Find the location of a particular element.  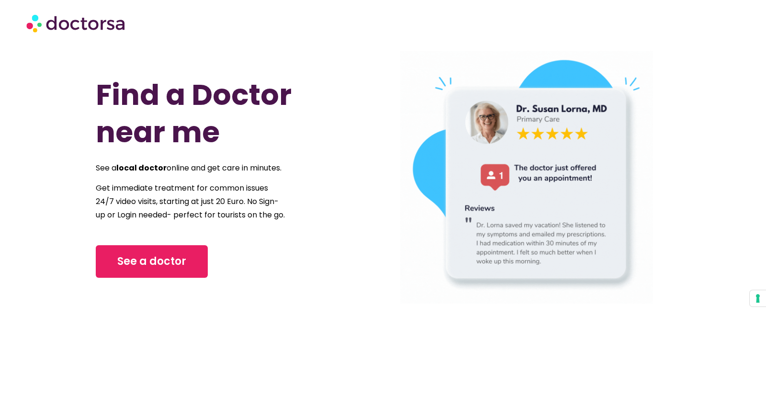

button: Your consent preferences for tracking technologies is located at coordinates (758, 298).